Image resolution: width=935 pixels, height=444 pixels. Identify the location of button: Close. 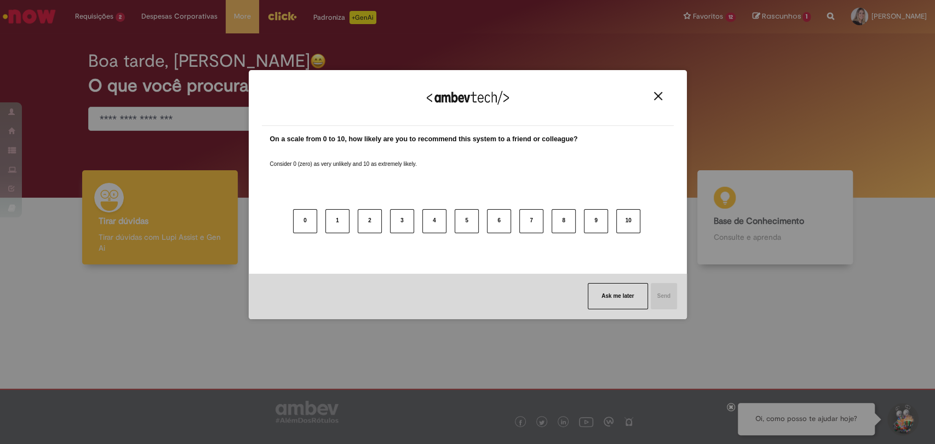
(658, 96).